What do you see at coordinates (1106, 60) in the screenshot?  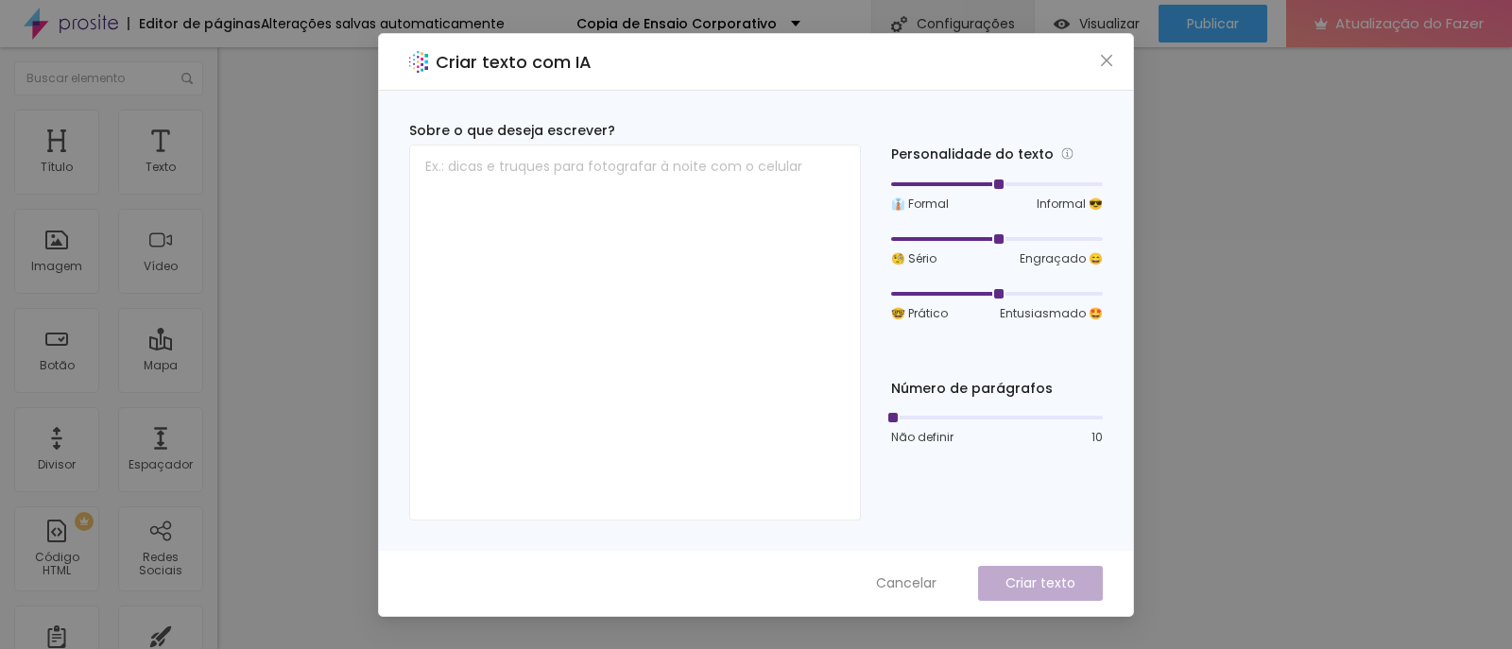 I see `button: Fechar` at bounding box center [1106, 60].